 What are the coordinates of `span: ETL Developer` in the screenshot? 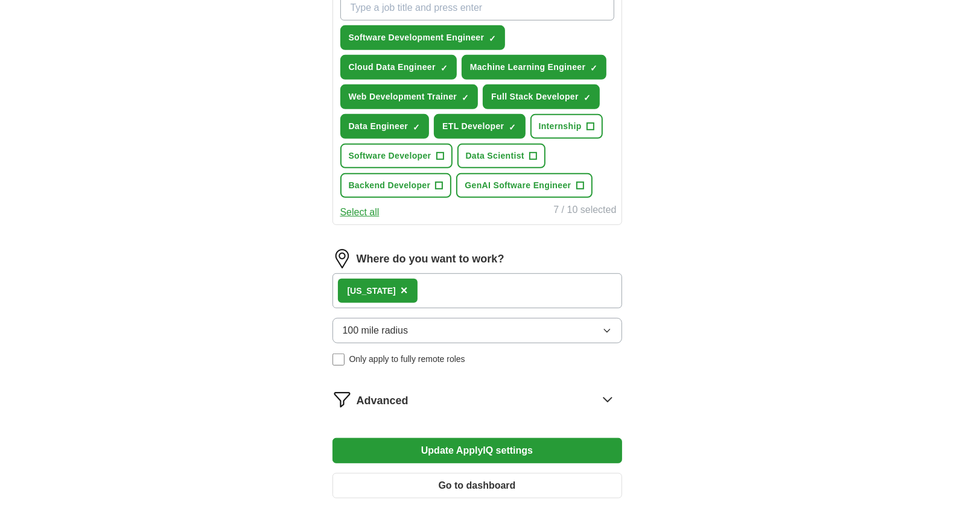 It's located at (473, 126).